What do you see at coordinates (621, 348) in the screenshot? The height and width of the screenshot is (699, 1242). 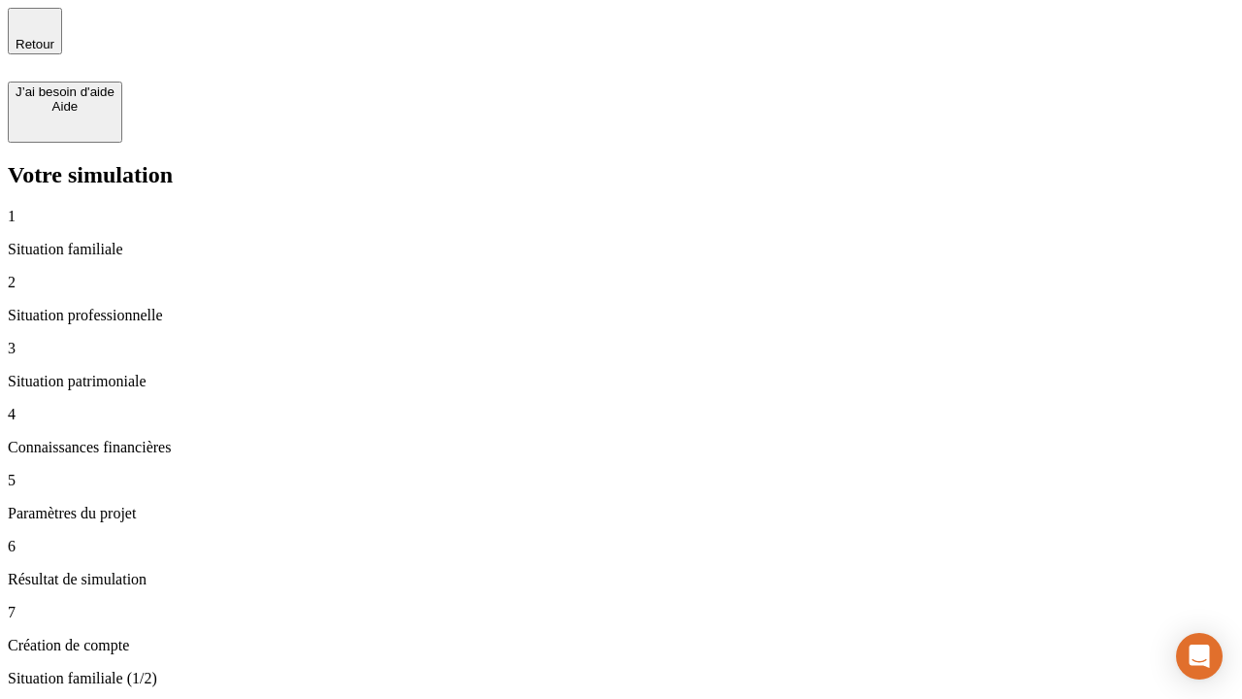 I see `p: 3` at bounding box center [621, 348].